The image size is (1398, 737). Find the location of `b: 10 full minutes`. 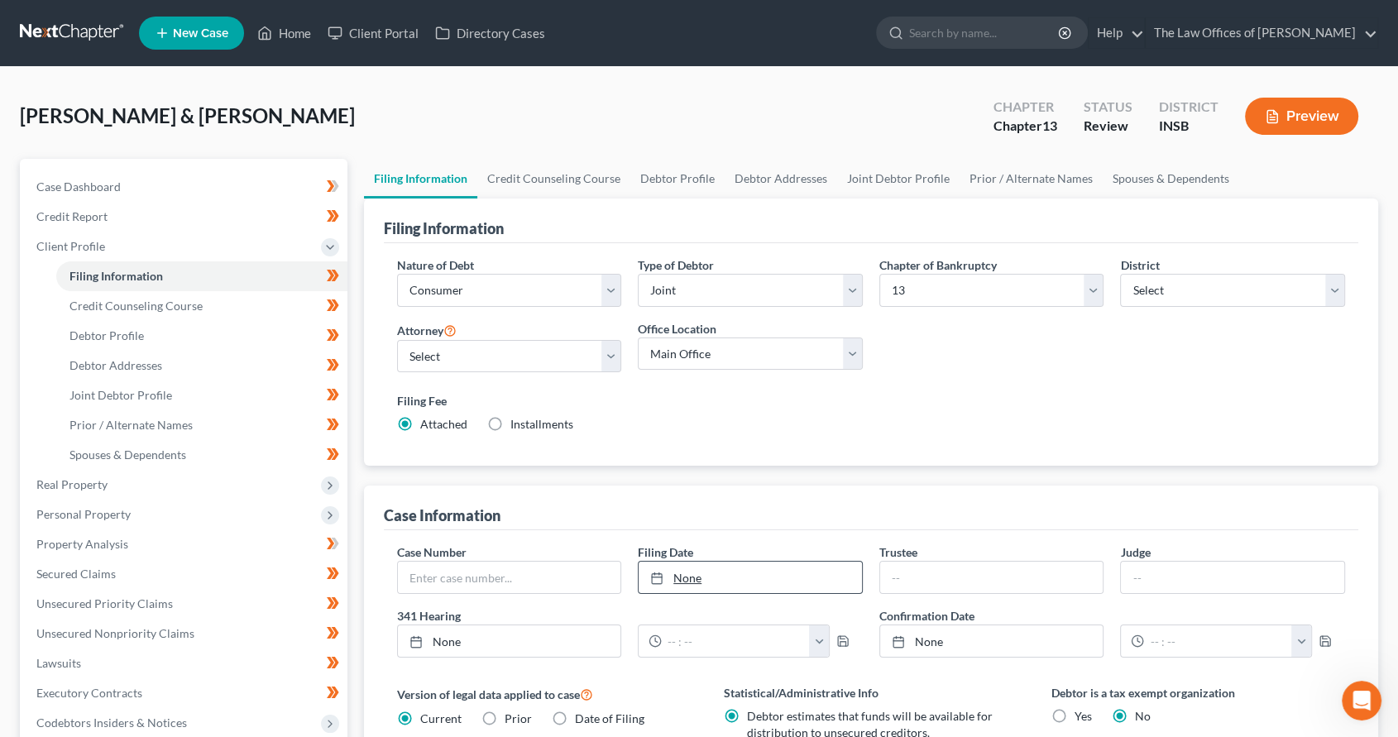

b: 10 full minutes is located at coordinates (146, 245).